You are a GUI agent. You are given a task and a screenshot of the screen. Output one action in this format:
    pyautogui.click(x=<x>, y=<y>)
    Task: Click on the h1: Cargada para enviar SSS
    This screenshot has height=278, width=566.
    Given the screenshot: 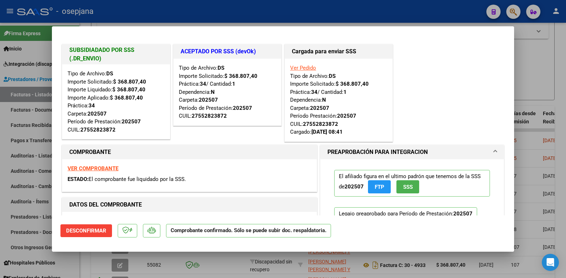 What is the action you would take?
    pyautogui.click(x=339, y=52)
    